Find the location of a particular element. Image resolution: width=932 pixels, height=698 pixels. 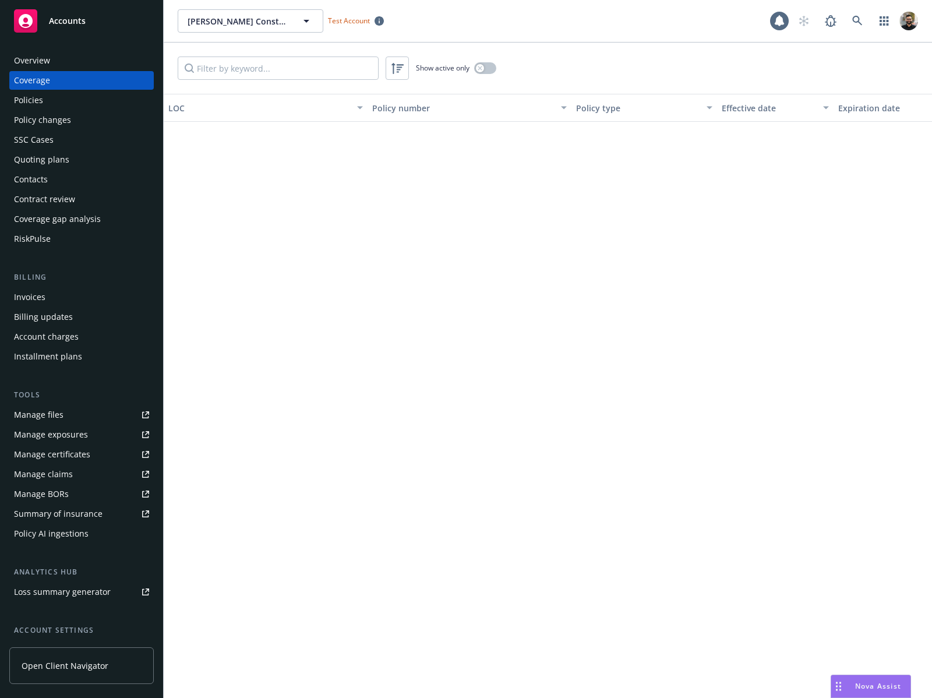

div: Policy type is located at coordinates (638, 108).